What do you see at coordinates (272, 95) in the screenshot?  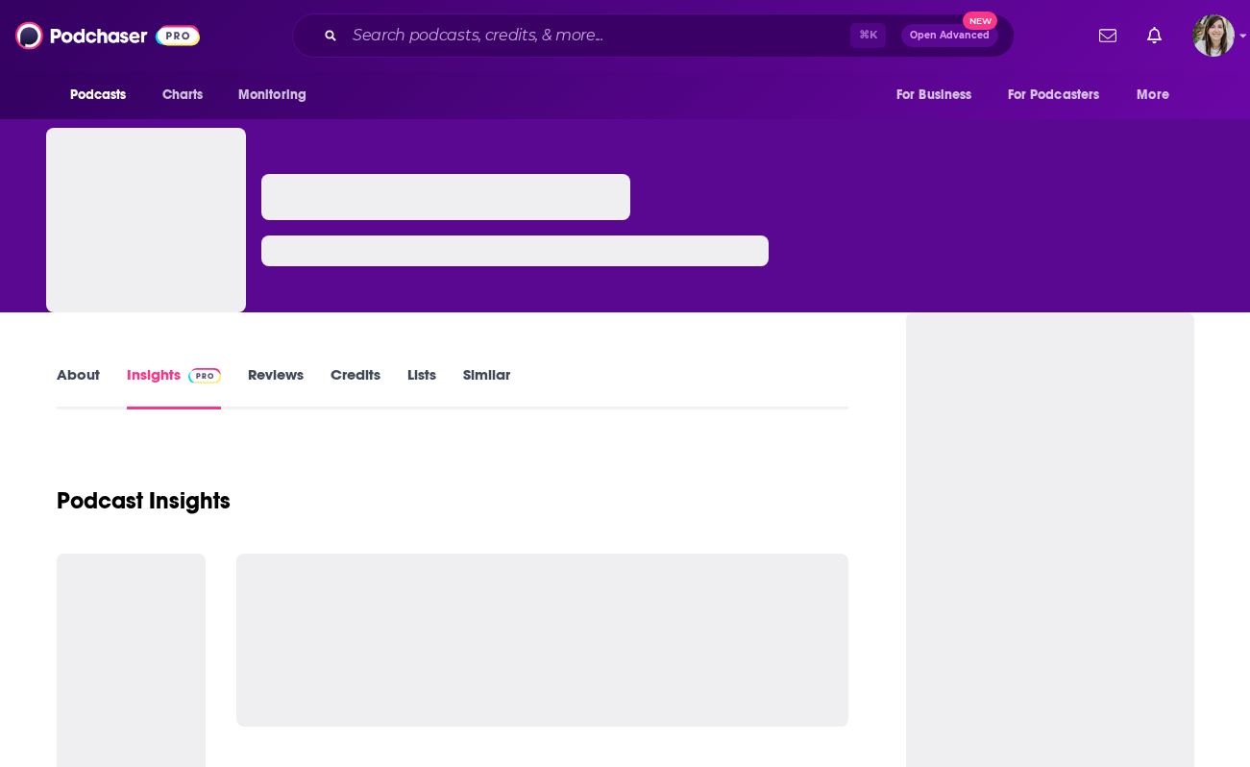 I see `span: Monitoring` at bounding box center [272, 95].